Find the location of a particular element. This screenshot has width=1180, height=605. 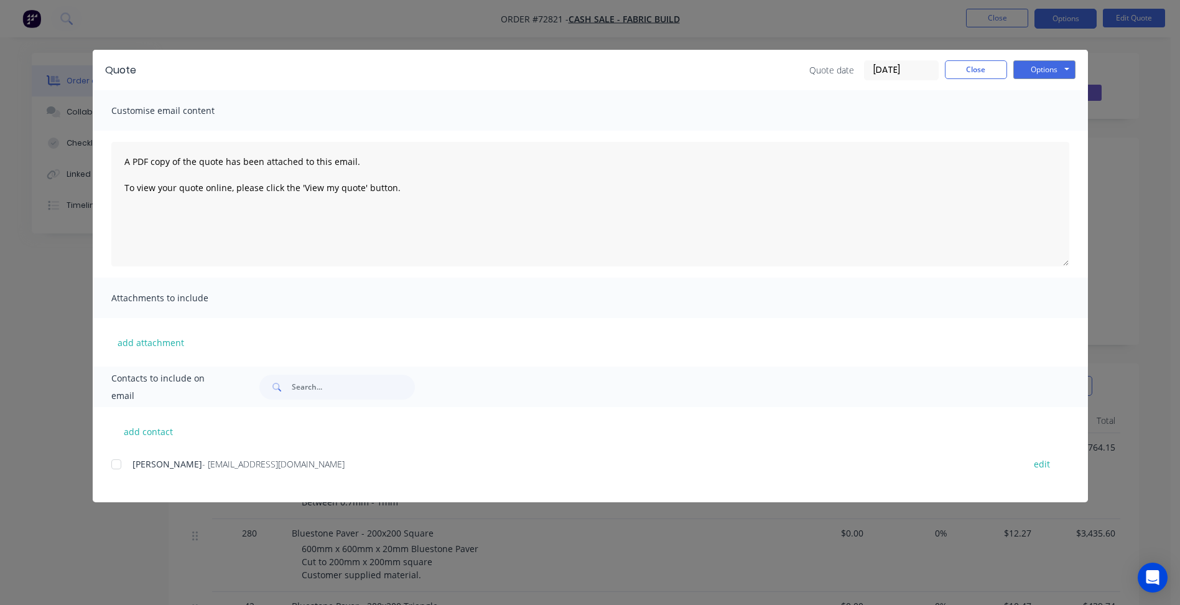

div: Open Intercom Messenger is located at coordinates (1153, 577).